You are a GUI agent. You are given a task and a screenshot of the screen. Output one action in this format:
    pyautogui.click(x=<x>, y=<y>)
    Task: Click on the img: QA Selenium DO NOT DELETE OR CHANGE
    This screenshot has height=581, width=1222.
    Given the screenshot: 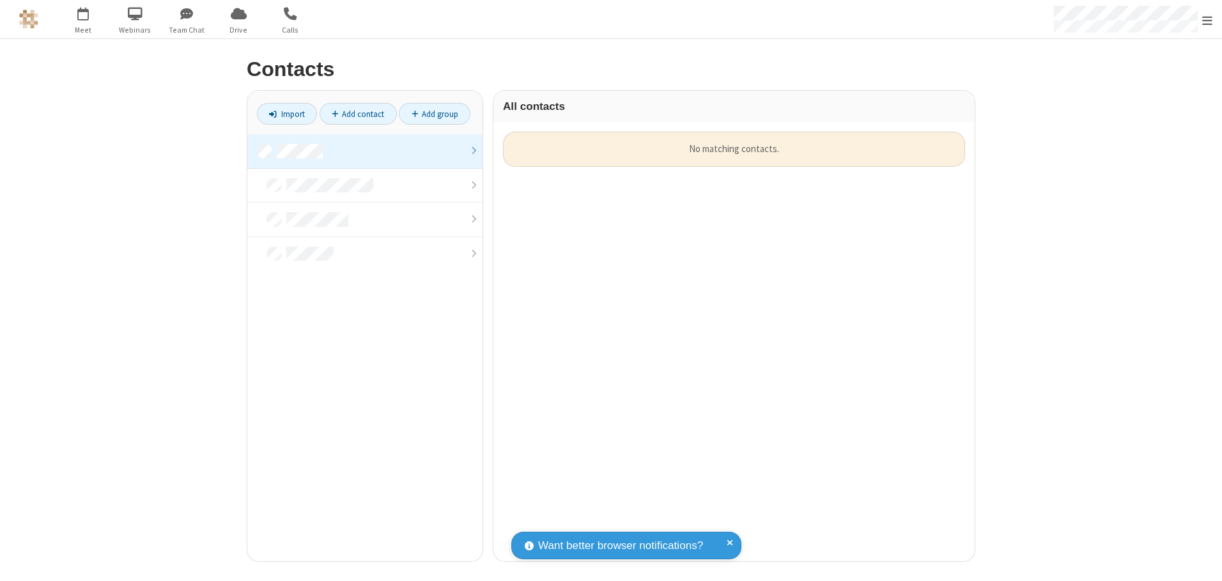 What is the action you would take?
    pyautogui.click(x=29, y=19)
    